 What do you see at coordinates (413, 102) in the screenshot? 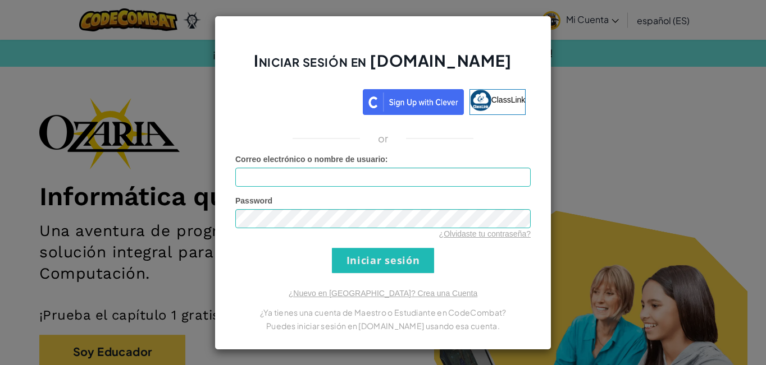
I see `img: clever_sso_button@2x.png` at bounding box center [413, 102].